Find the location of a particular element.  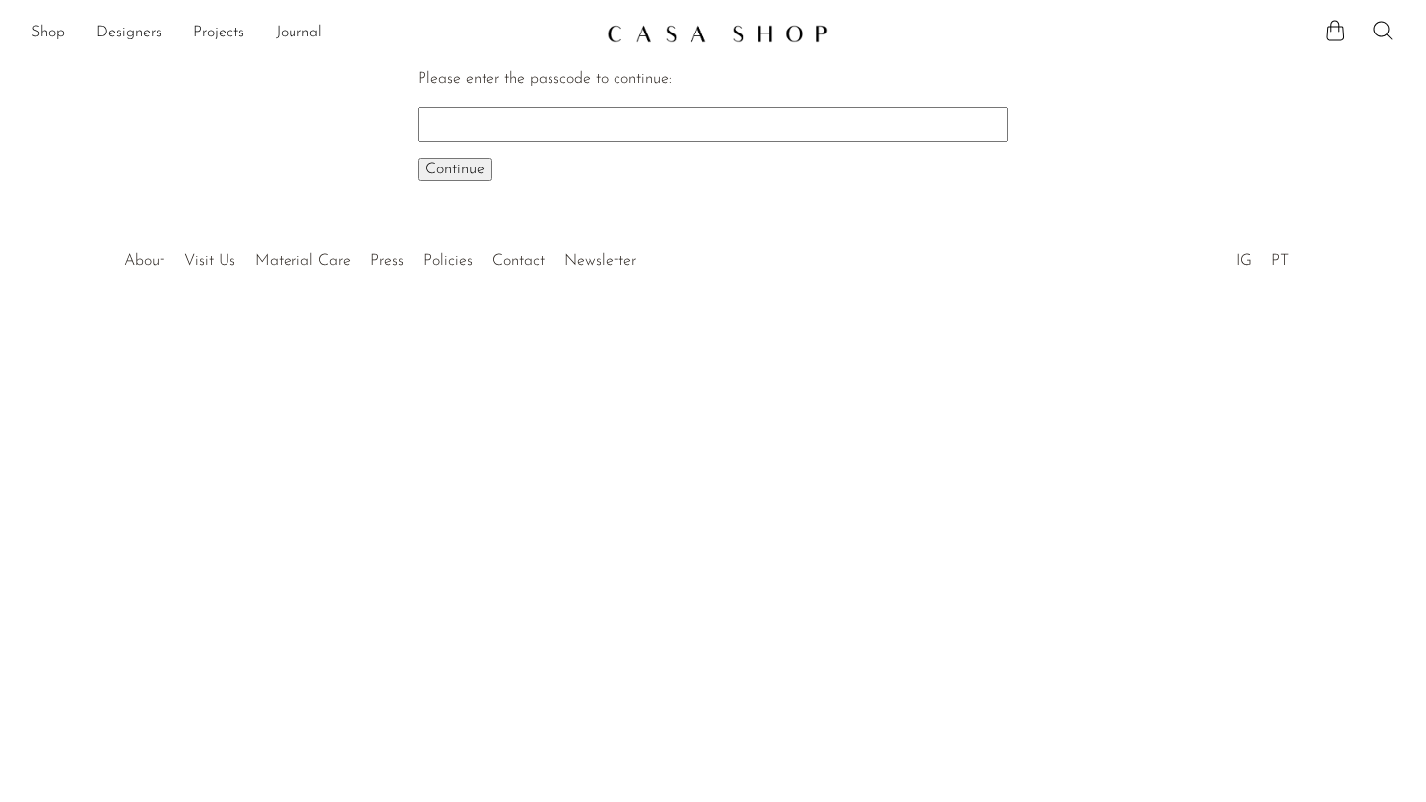

a: About is located at coordinates (144, 261).